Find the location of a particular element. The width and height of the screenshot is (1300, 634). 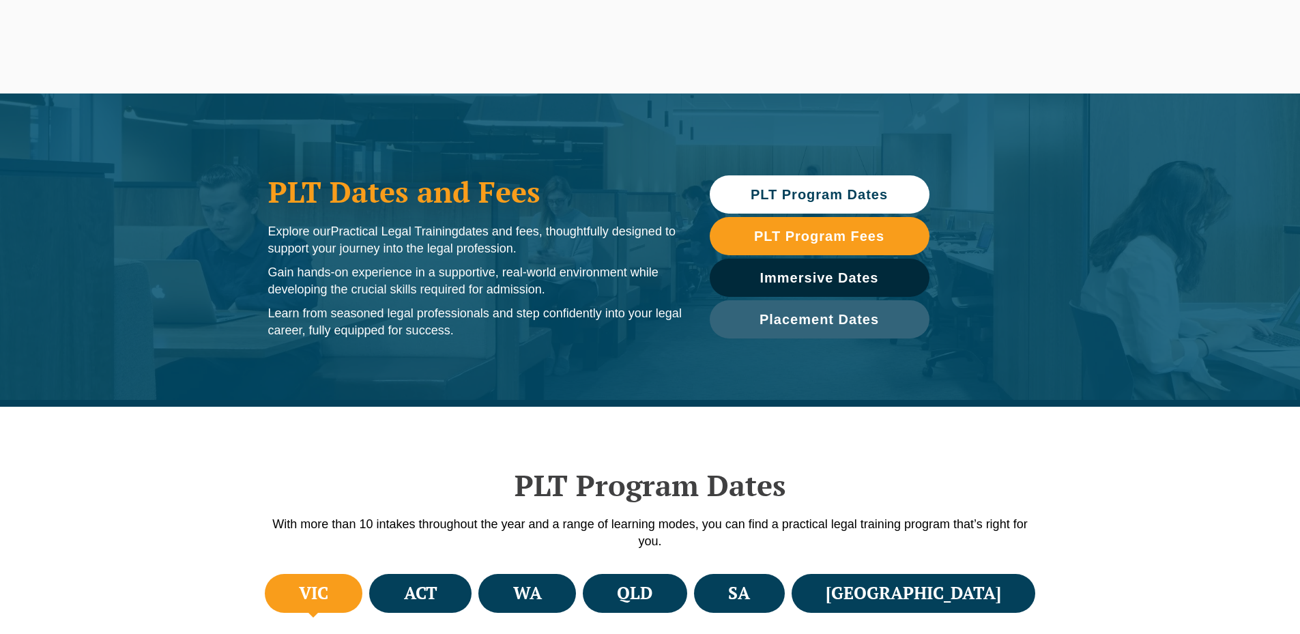

p: Gain hands-on experience in a supportive, real-world environment while developing the crucial ski... is located at coordinates (475, 281).